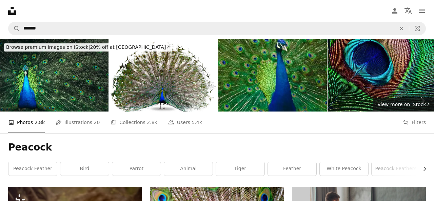 Image resolution: width=434 pixels, height=201 pixels. What do you see at coordinates (48, 47) in the screenshot?
I see `span: Browse premium images on iStock |` at bounding box center [48, 47].